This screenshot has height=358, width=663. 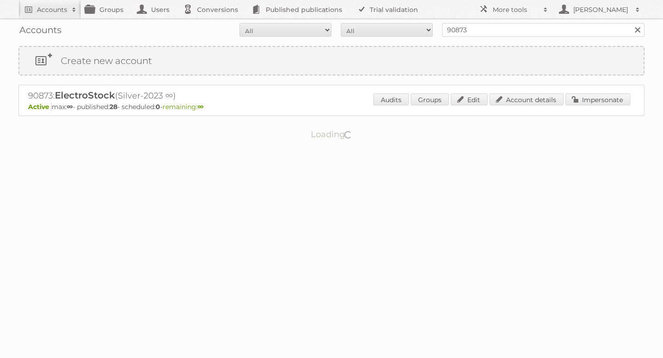 What do you see at coordinates (331, 134) in the screenshot?
I see `p: Loading` at bounding box center [331, 134].